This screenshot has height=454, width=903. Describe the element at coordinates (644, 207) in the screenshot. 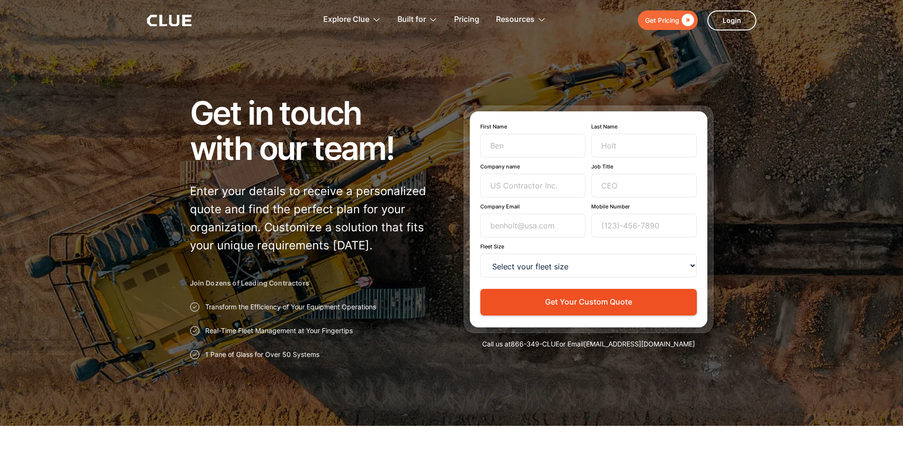

I see `label: Mobile Number` at that location.